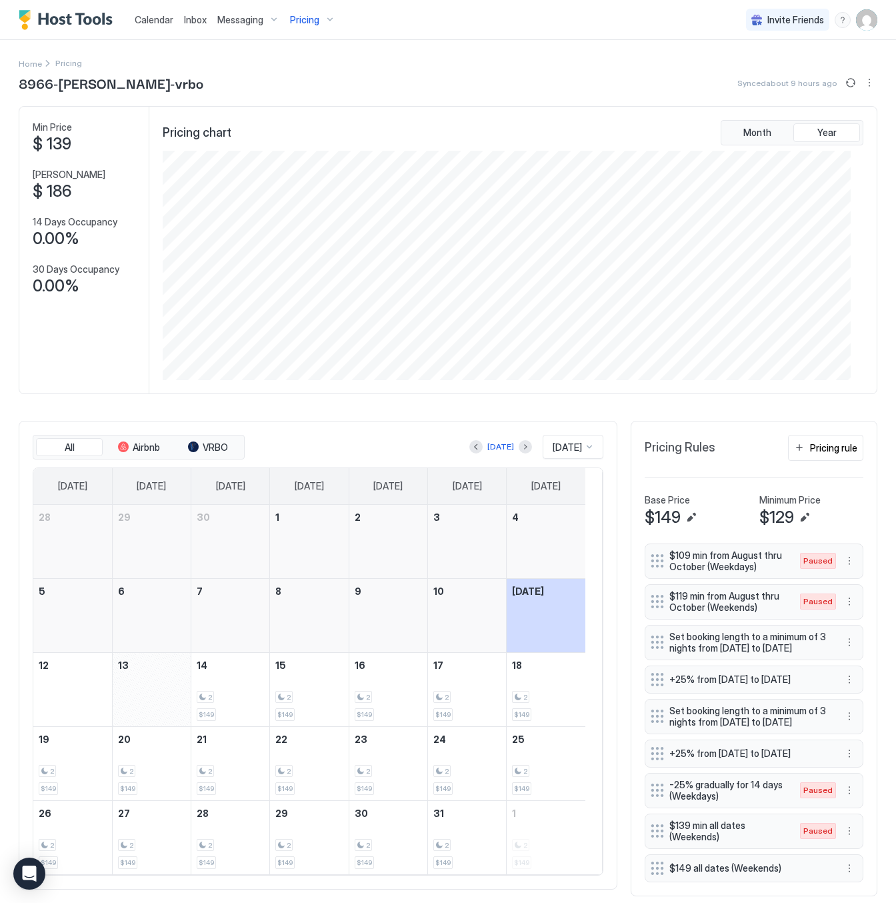 The image size is (896, 903). What do you see at coordinates (309, 615) in the screenshot?
I see `td: October 8, 2025` at bounding box center [309, 615].